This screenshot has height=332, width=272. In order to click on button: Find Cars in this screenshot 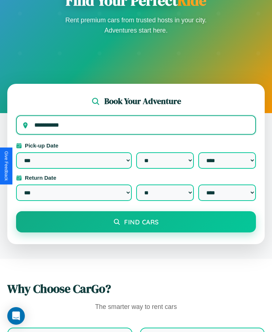, I will do `click(136, 222)`.